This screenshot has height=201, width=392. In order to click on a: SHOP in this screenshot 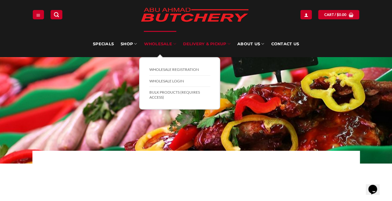, I will do `click(129, 44)`.